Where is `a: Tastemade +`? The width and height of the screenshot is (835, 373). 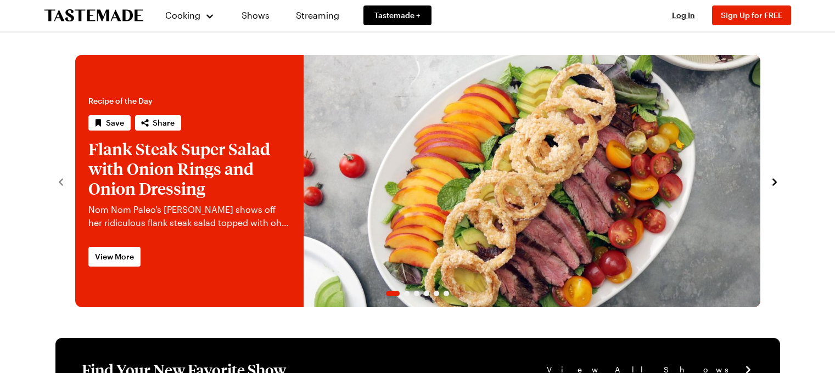 a: Tastemade + is located at coordinates (397, 15).